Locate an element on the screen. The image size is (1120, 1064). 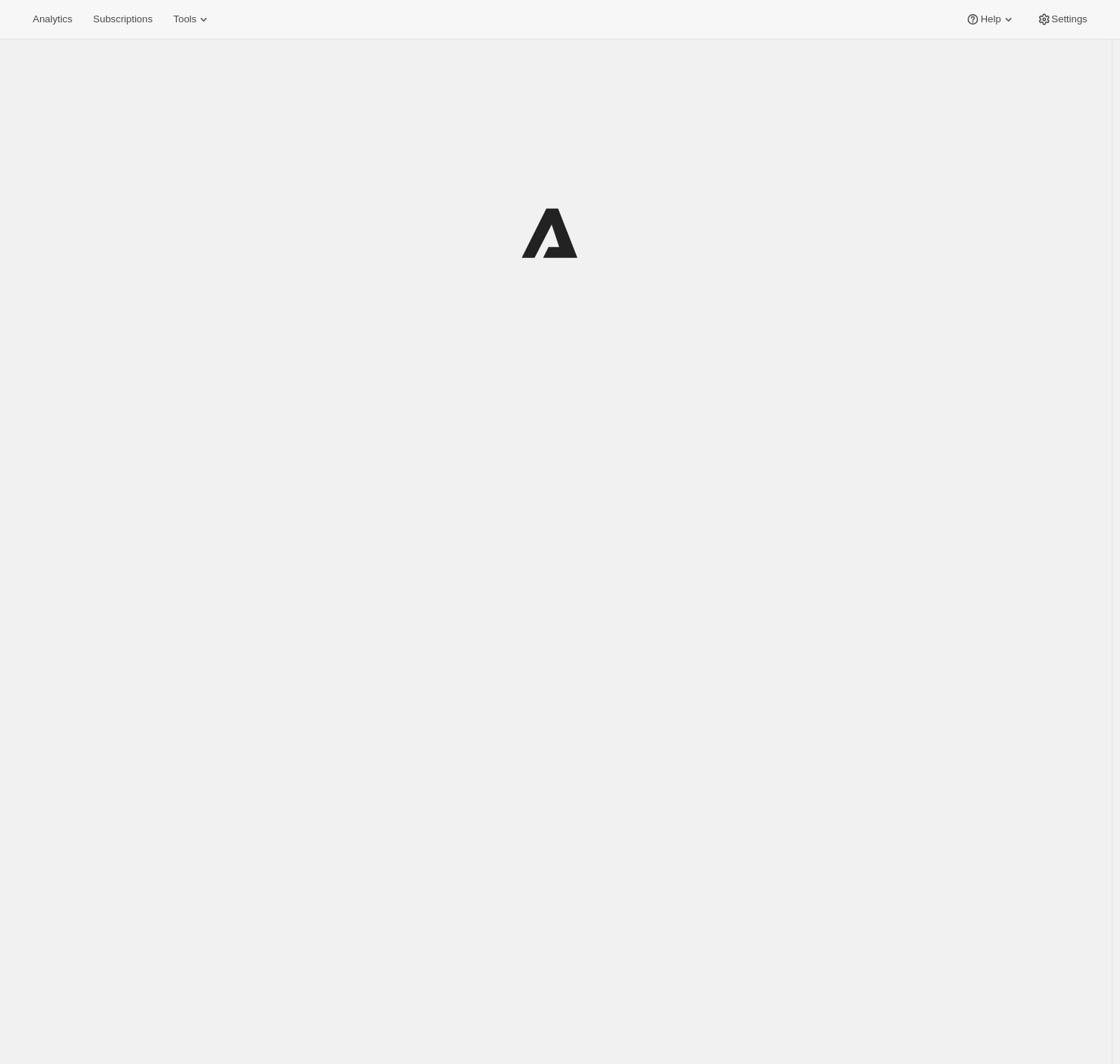
button: Analytics is located at coordinates (52, 20).